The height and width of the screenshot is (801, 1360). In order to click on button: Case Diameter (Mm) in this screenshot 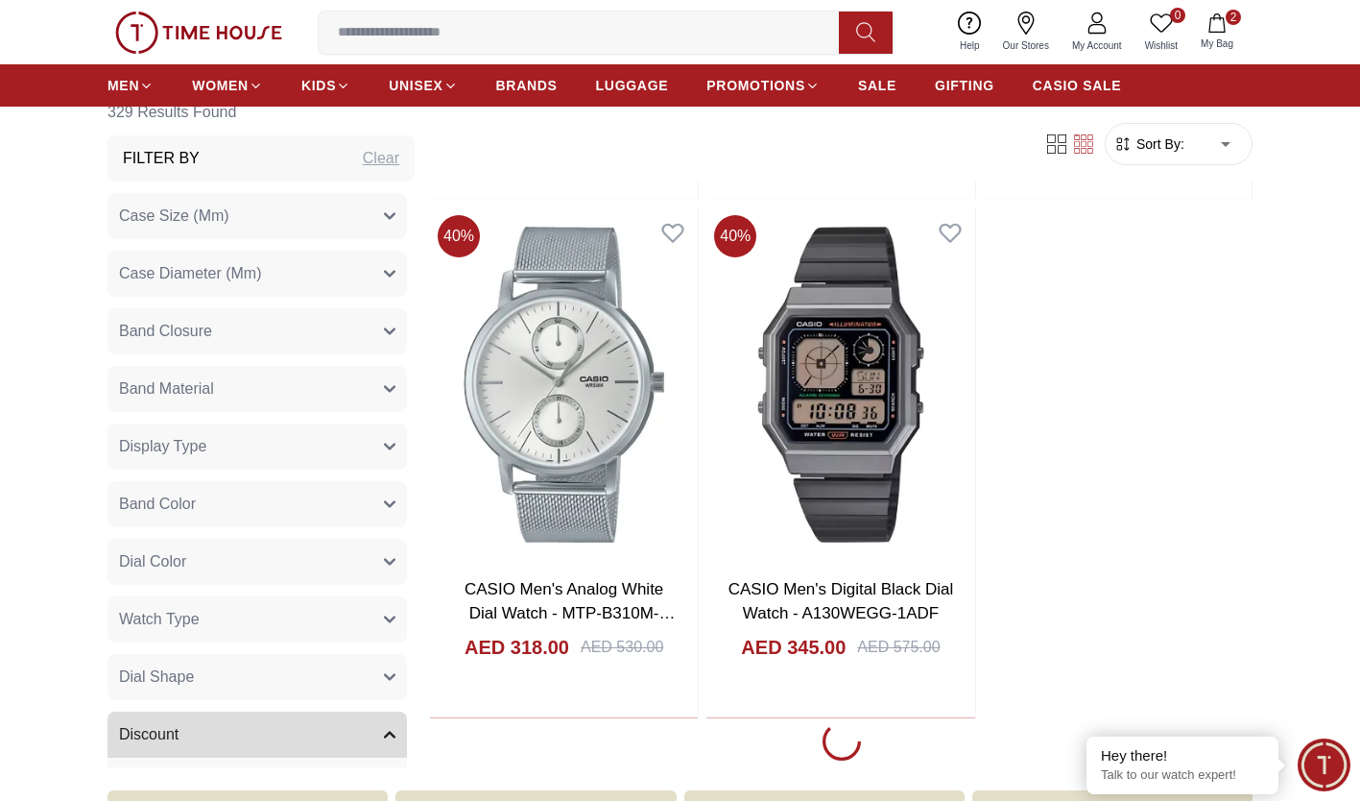, I will do `click(257, 274)`.